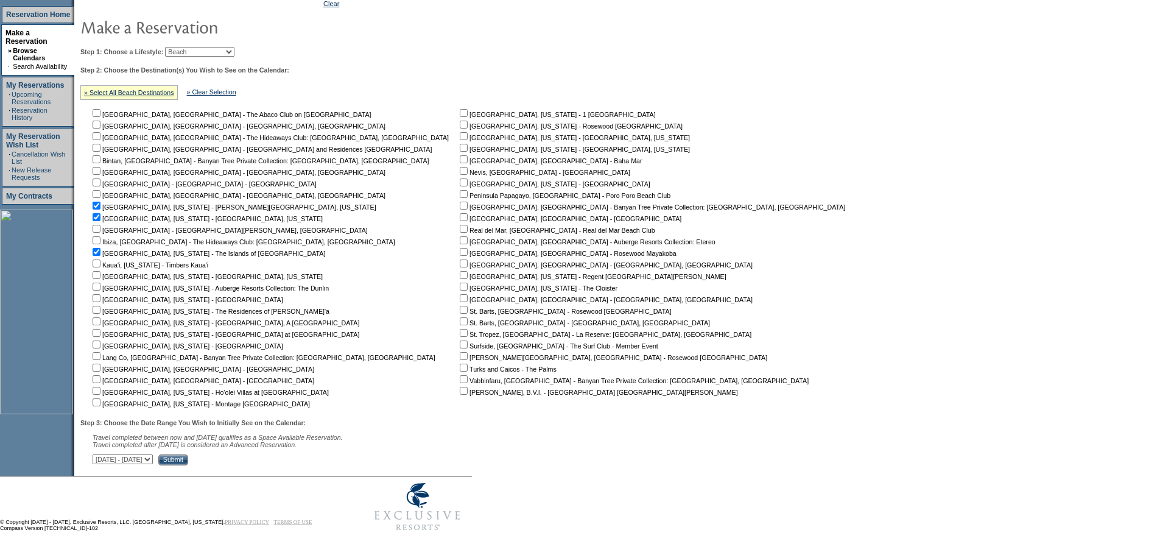  What do you see at coordinates (29, 196) in the screenshot?
I see `a: My Contracts` at bounding box center [29, 196].